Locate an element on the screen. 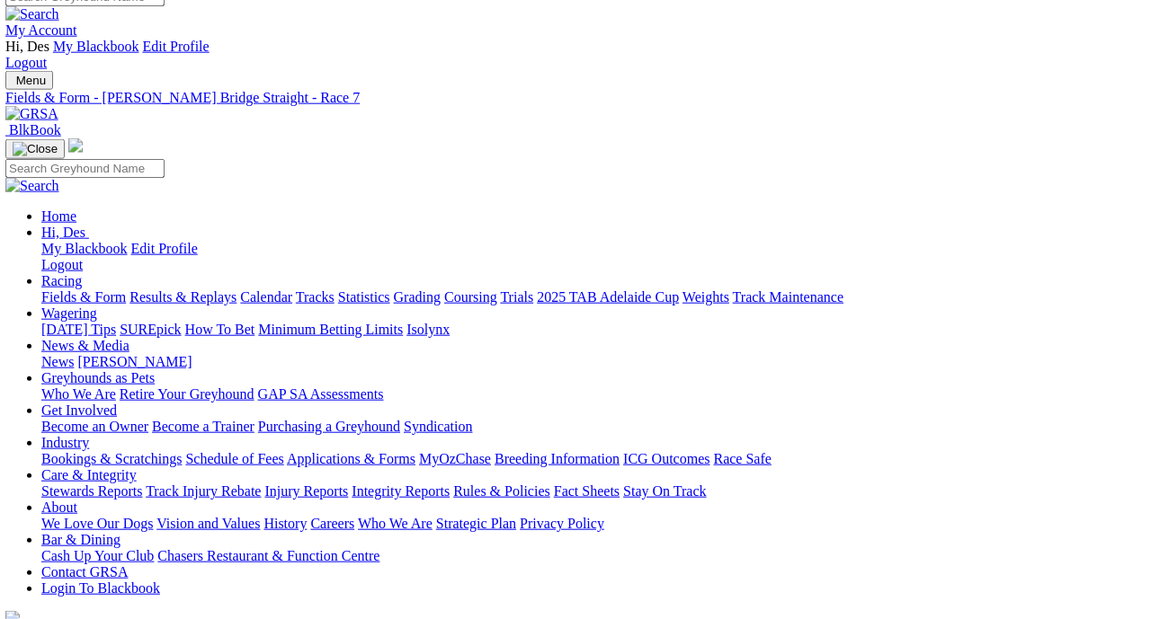 The height and width of the screenshot is (619, 1160). a: Weights is located at coordinates (706, 297).